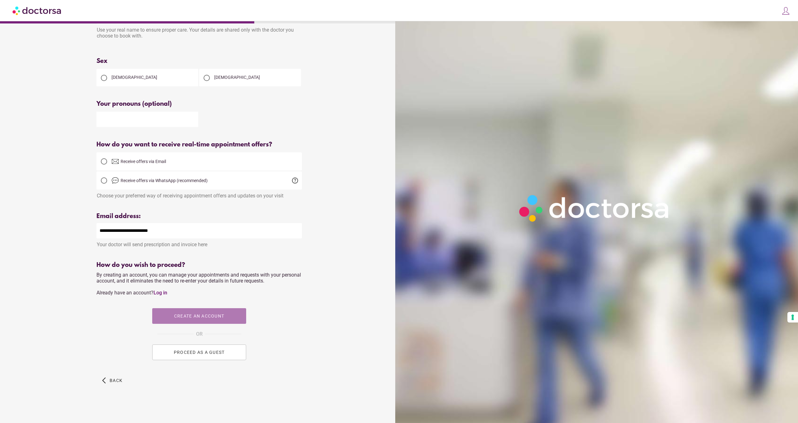 The height and width of the screenshot is (423, 798). I want to click on button: arrow_back_ios Back, so click(112, 381).